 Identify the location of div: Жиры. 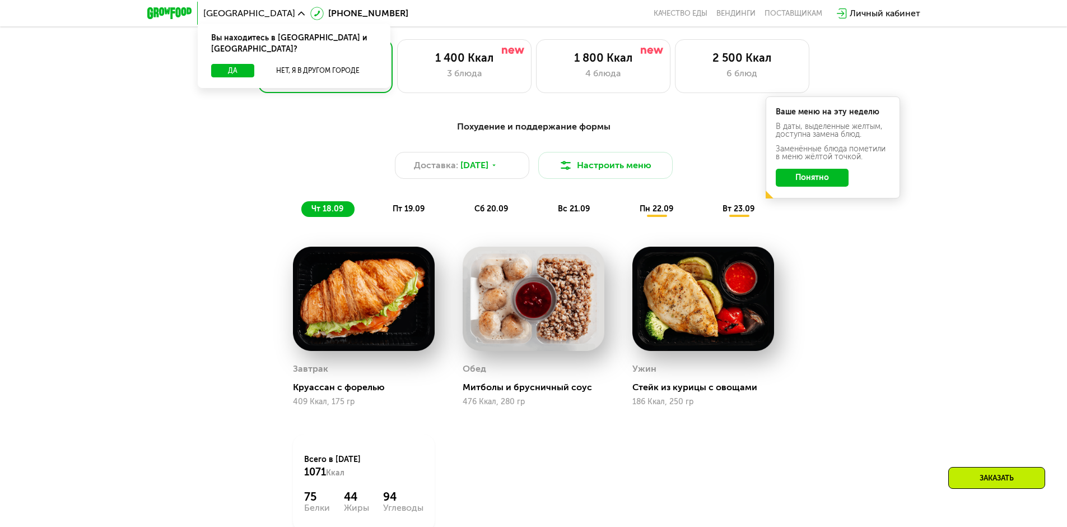
(356, 508).